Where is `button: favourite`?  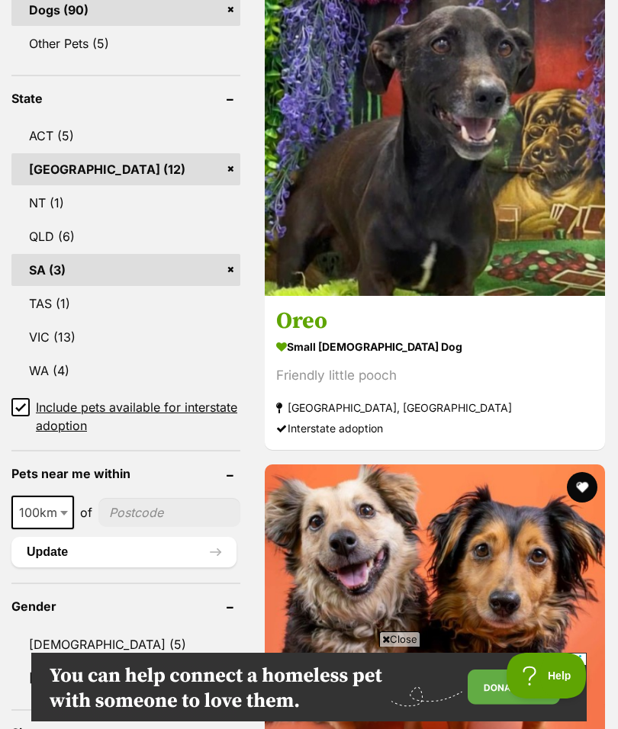 button: favourite is located at coordinates (582, 487).